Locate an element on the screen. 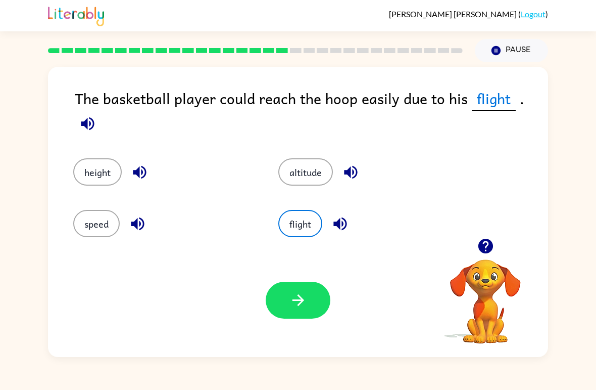 Image resolution: width=596 pixels, height=390 pixels. img: Literably is located at coordinates (76, 15).